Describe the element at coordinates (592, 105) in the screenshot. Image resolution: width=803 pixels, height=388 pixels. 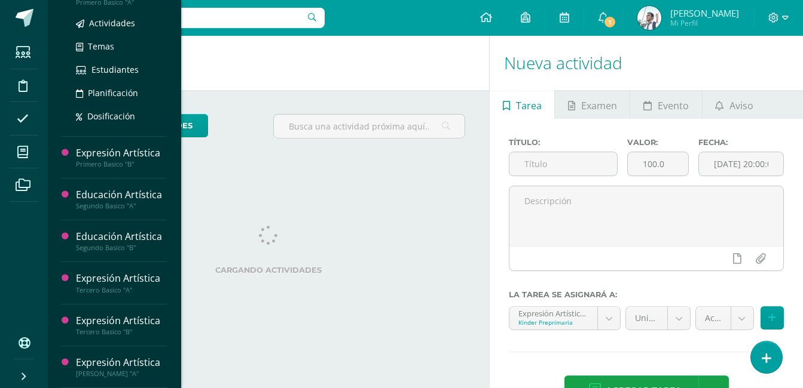
I see `a: Examen` at that location.